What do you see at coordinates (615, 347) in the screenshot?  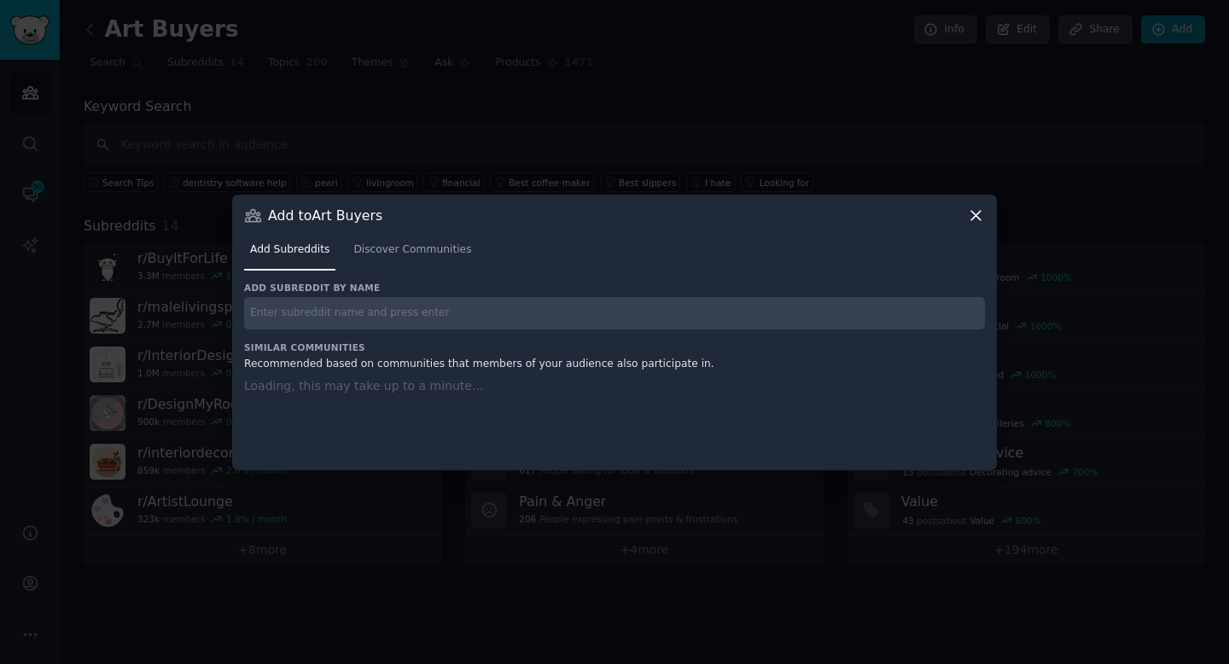 I see `h3: Similar Communities` at bounding box center [615, 347].